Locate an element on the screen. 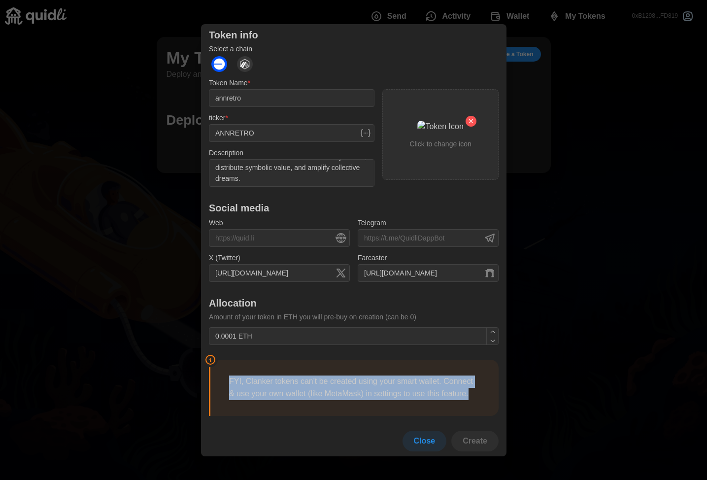  label: Description is located at coordinates (226, 153).